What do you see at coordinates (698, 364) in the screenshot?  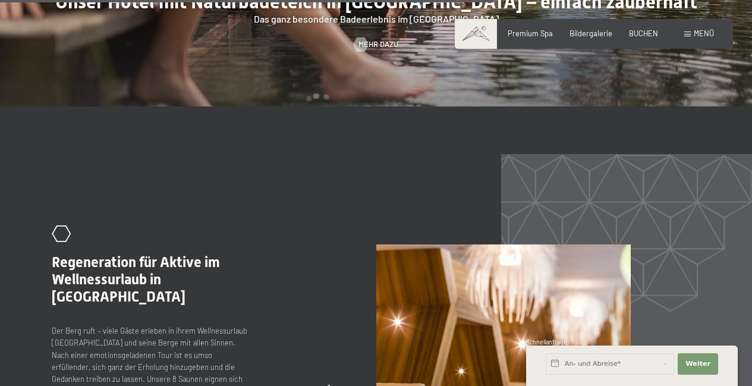 I see `span: Weiter` at bounding box center [698, 364].